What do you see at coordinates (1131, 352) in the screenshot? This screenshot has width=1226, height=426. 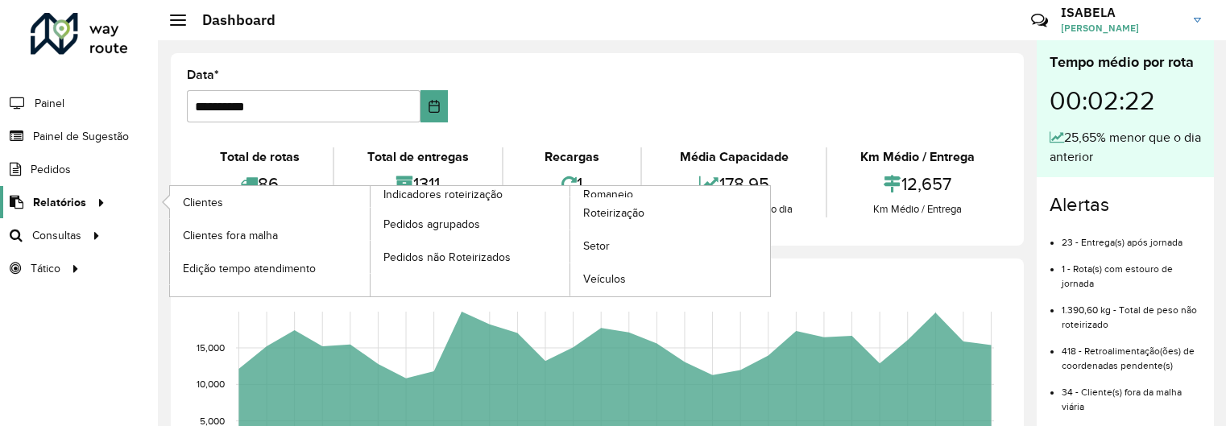 I see `li: 418 - Retroalimentação(ões) de coordenadas pendente(s)` at bounding box center [1131, 352].